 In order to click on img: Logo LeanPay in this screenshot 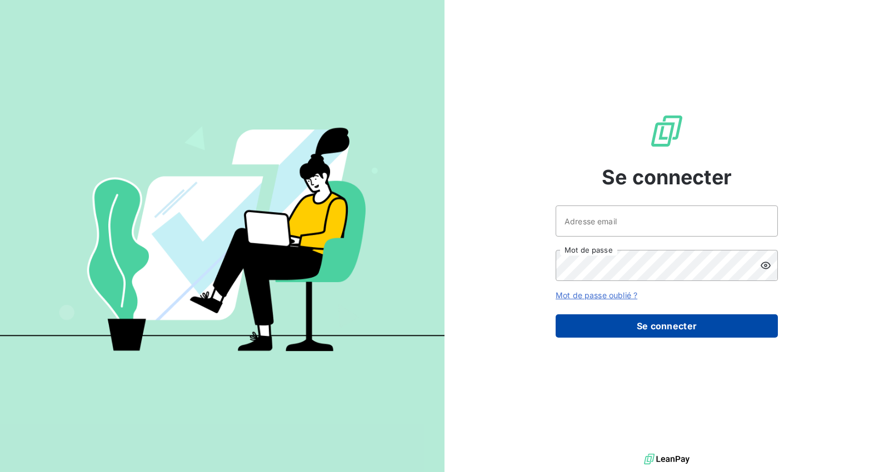, I will do `click(666, 131)`.